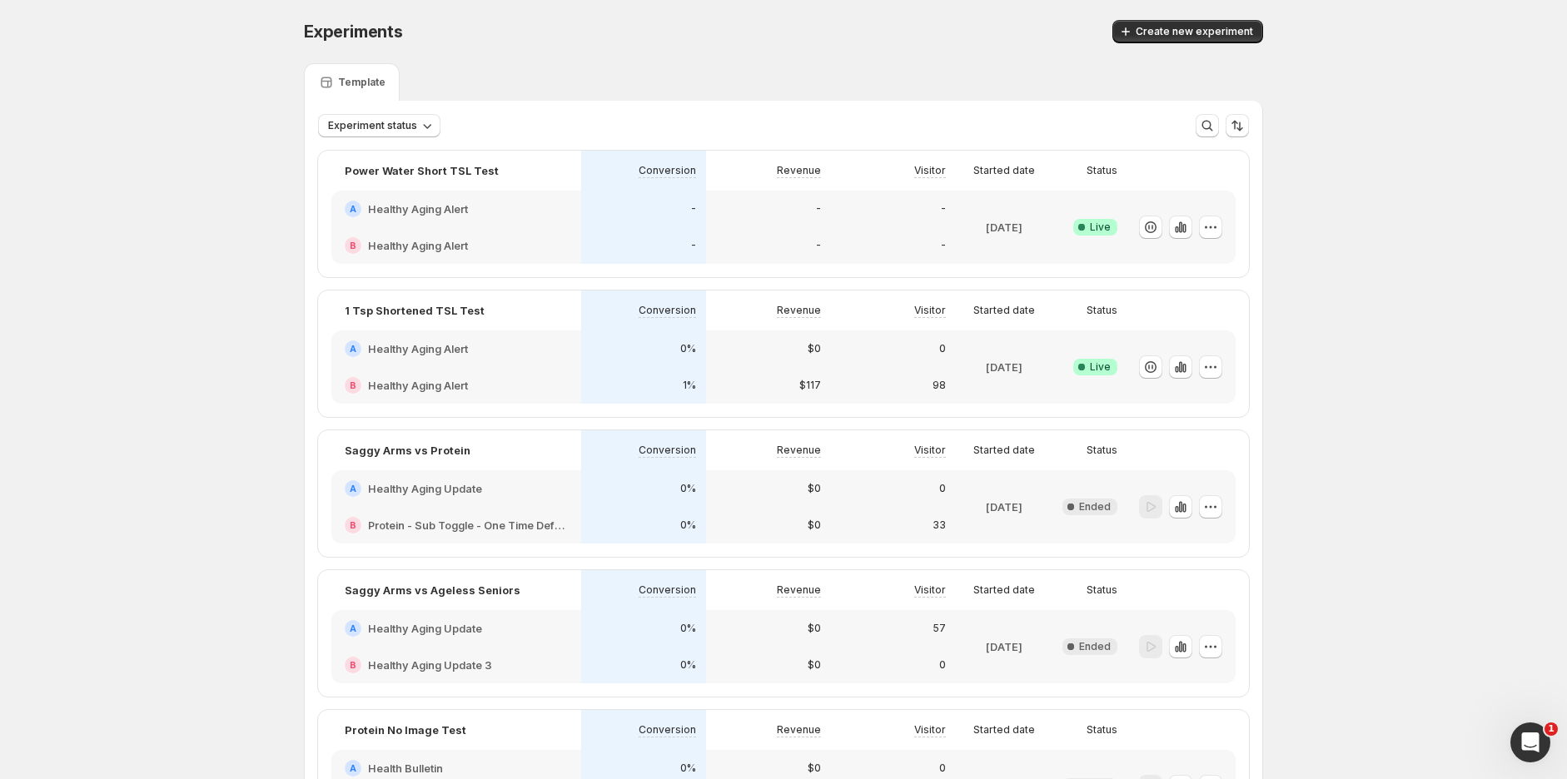  I want to click on h2: Healthy Aging Update 3, so click(430, 665).